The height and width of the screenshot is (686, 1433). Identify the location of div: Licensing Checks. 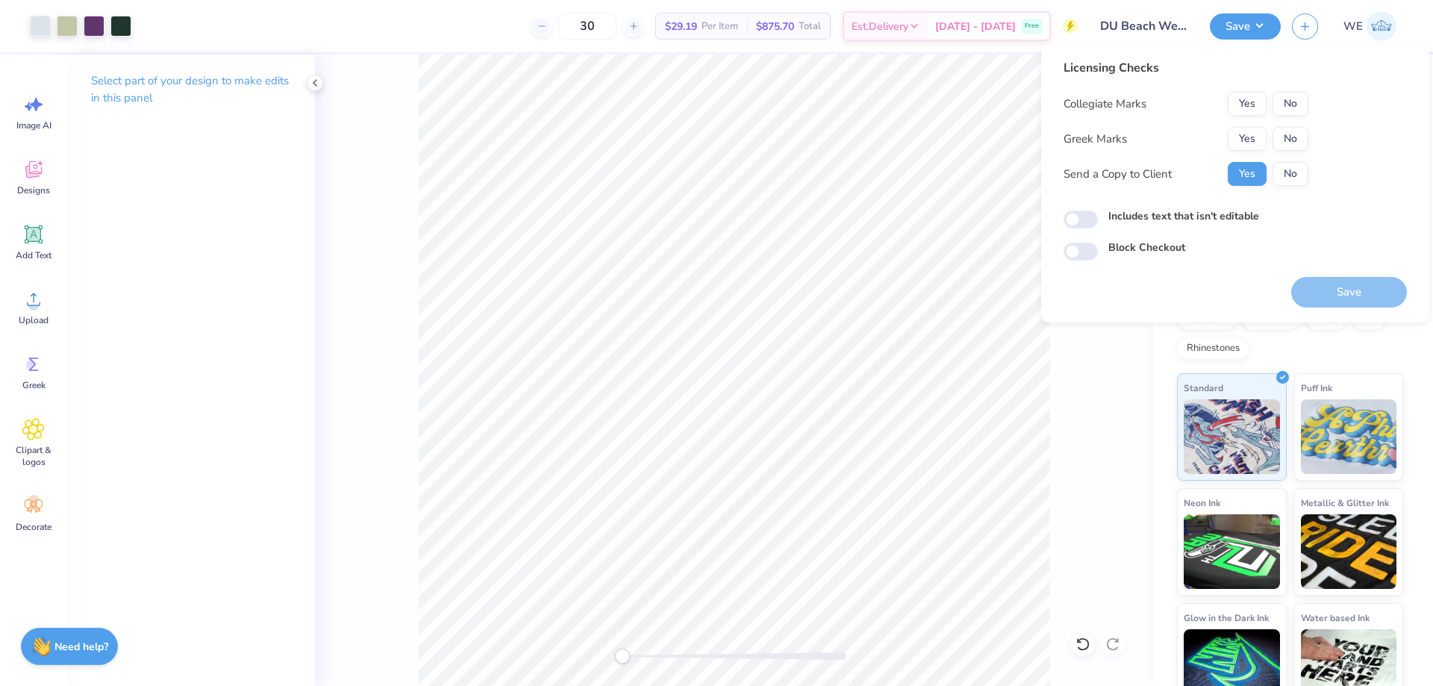
(1186, 68).